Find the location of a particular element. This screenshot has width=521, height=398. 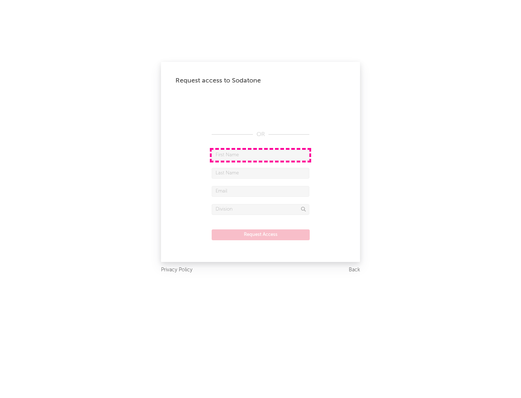

input: Email is located at coordinates (260, 191).